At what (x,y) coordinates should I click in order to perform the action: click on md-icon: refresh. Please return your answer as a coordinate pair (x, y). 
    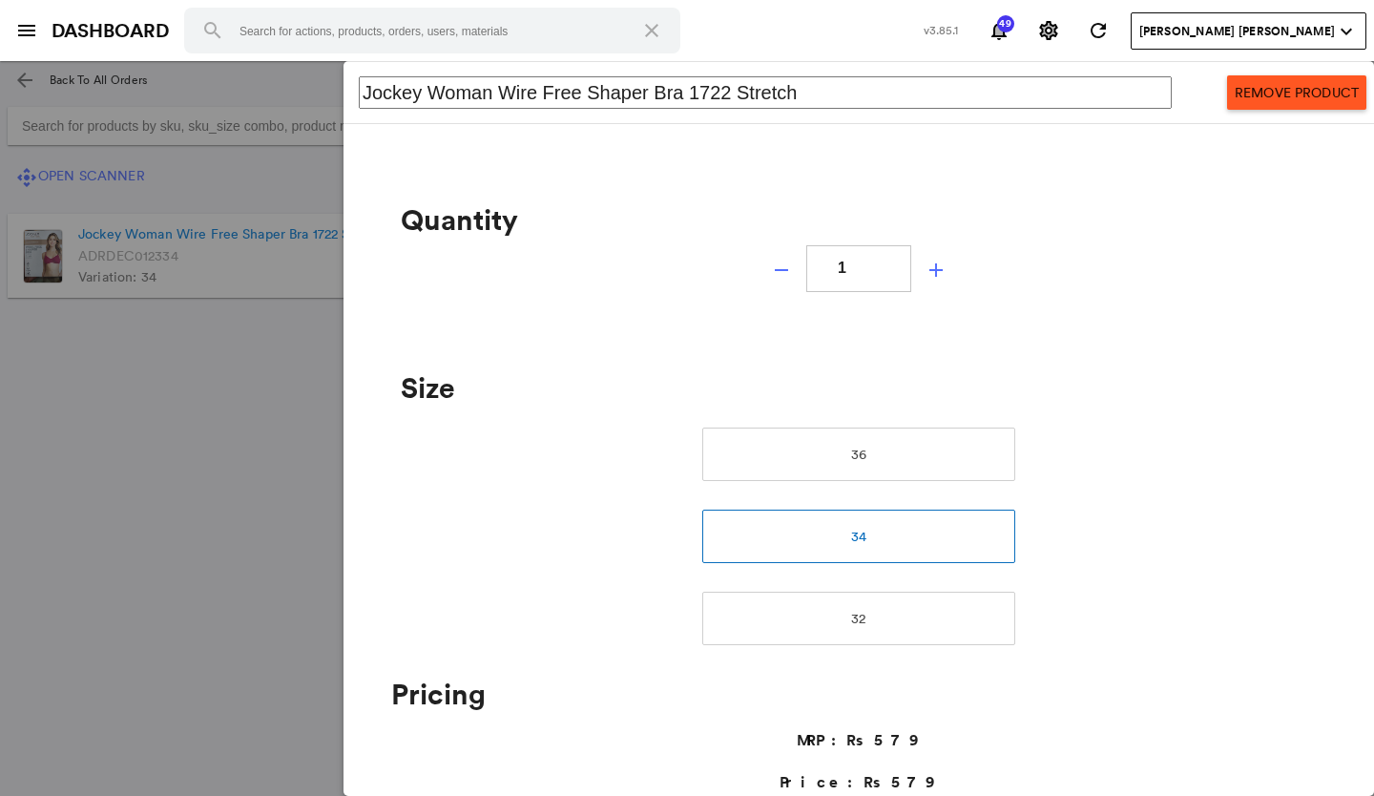
    Looking at the image, I should click on (1099, 31).